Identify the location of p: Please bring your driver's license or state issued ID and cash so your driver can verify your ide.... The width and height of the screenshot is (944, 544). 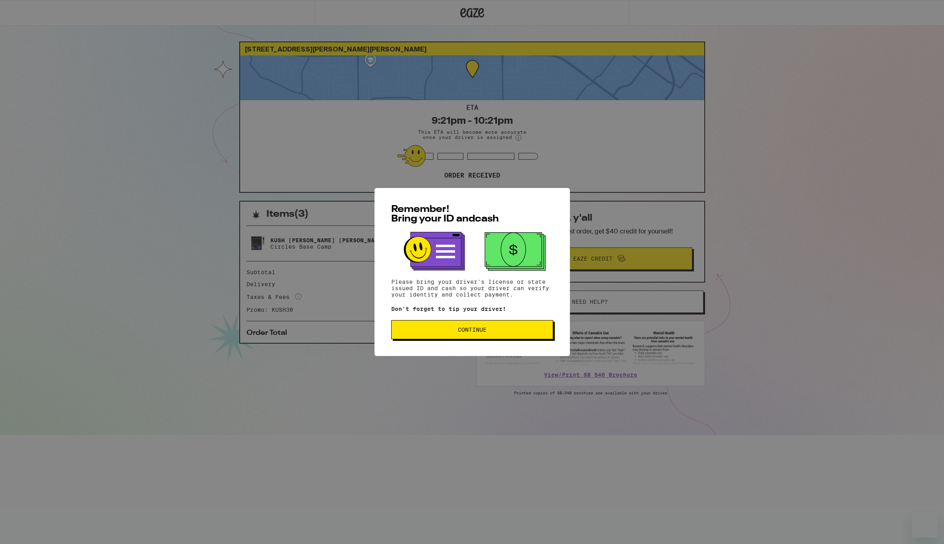
(472, 288).